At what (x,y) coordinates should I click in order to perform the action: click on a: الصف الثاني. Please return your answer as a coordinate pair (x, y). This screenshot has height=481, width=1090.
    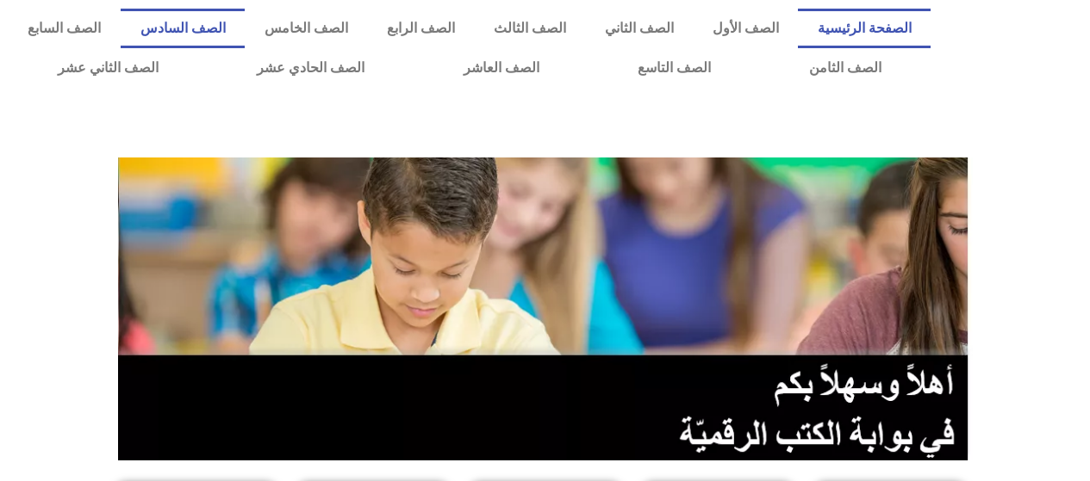
    Looking at the image, I should click on (638, 28).